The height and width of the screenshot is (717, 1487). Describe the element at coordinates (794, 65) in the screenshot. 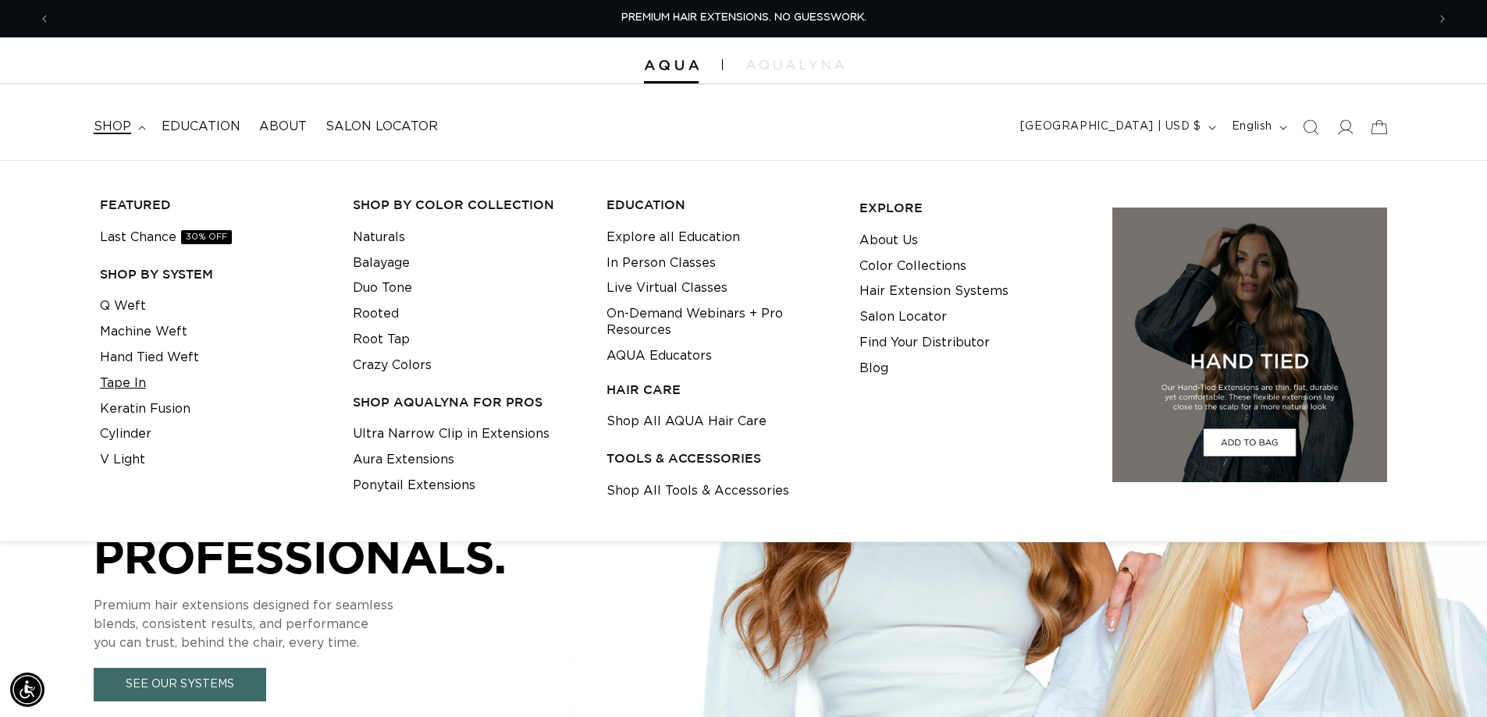

I see `img: aqualyna.com` at that location.